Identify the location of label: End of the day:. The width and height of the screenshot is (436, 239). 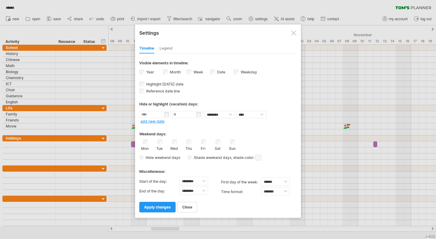
(159, 192).